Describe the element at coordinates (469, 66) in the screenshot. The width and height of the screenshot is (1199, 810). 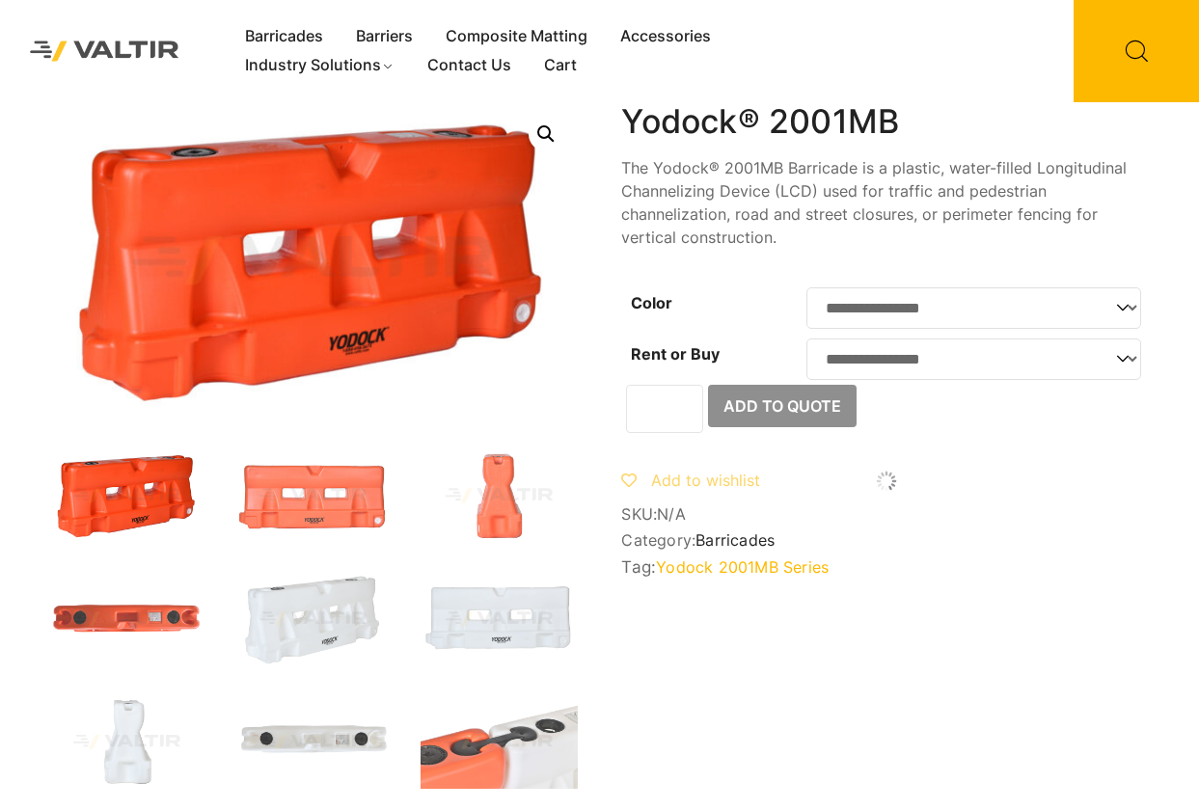
I see `a: Contact Us` at that location.